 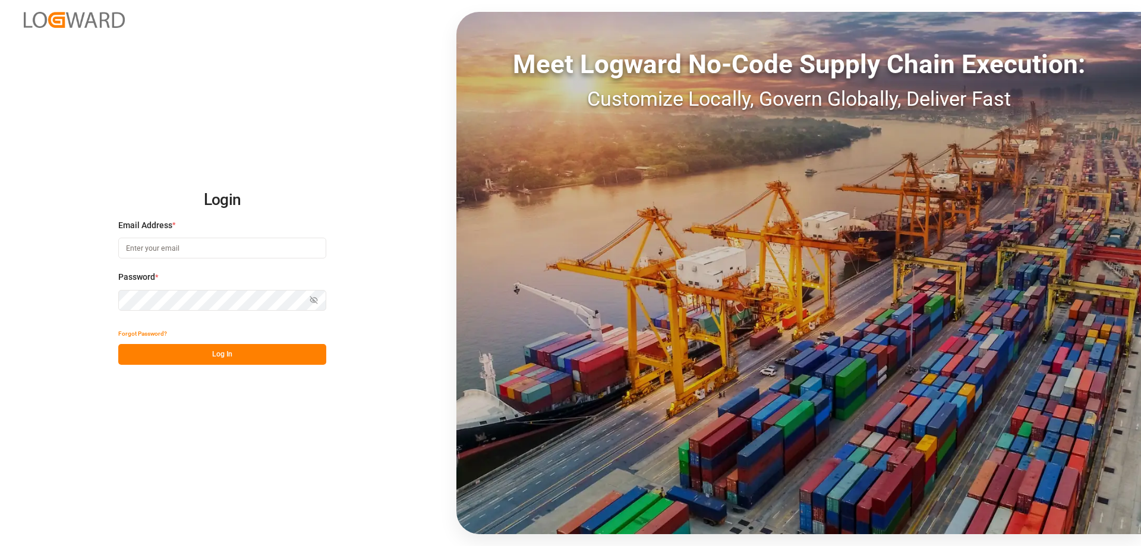 I want to click on button: Forgot Password?, so click(x=143, y=333).